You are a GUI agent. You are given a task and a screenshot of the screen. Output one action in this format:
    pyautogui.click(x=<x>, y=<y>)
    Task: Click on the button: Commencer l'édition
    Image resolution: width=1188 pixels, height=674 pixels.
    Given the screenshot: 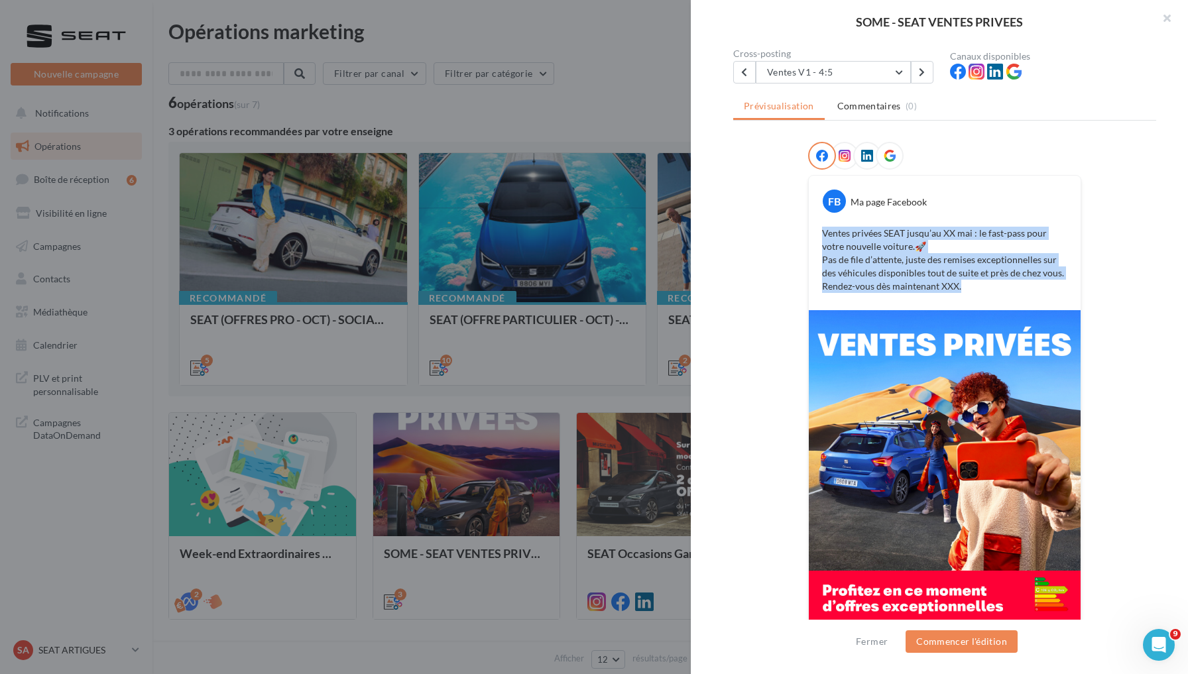 What is the action you would take?
    pyautogui.click(x=961, y=642)
    